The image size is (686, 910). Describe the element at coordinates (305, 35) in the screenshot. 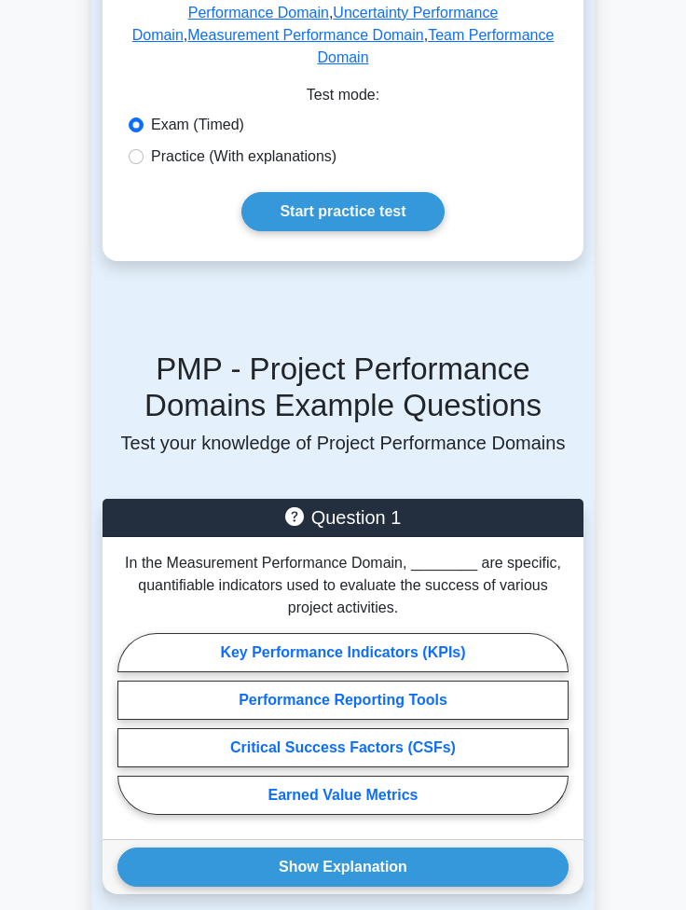

I see `a: Measurement Performance Domain` at that location.